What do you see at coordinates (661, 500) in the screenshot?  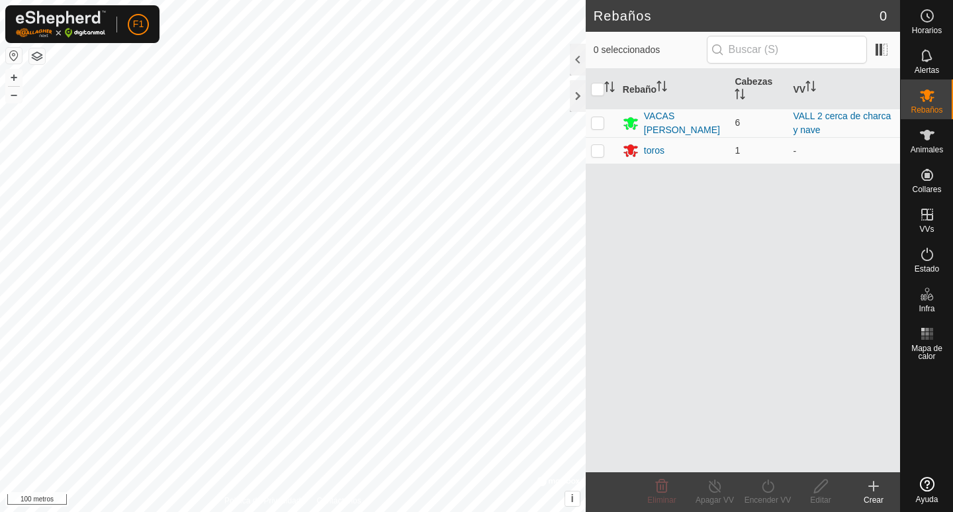 I see `font: Eliminar` at bounding box center [661, 500].